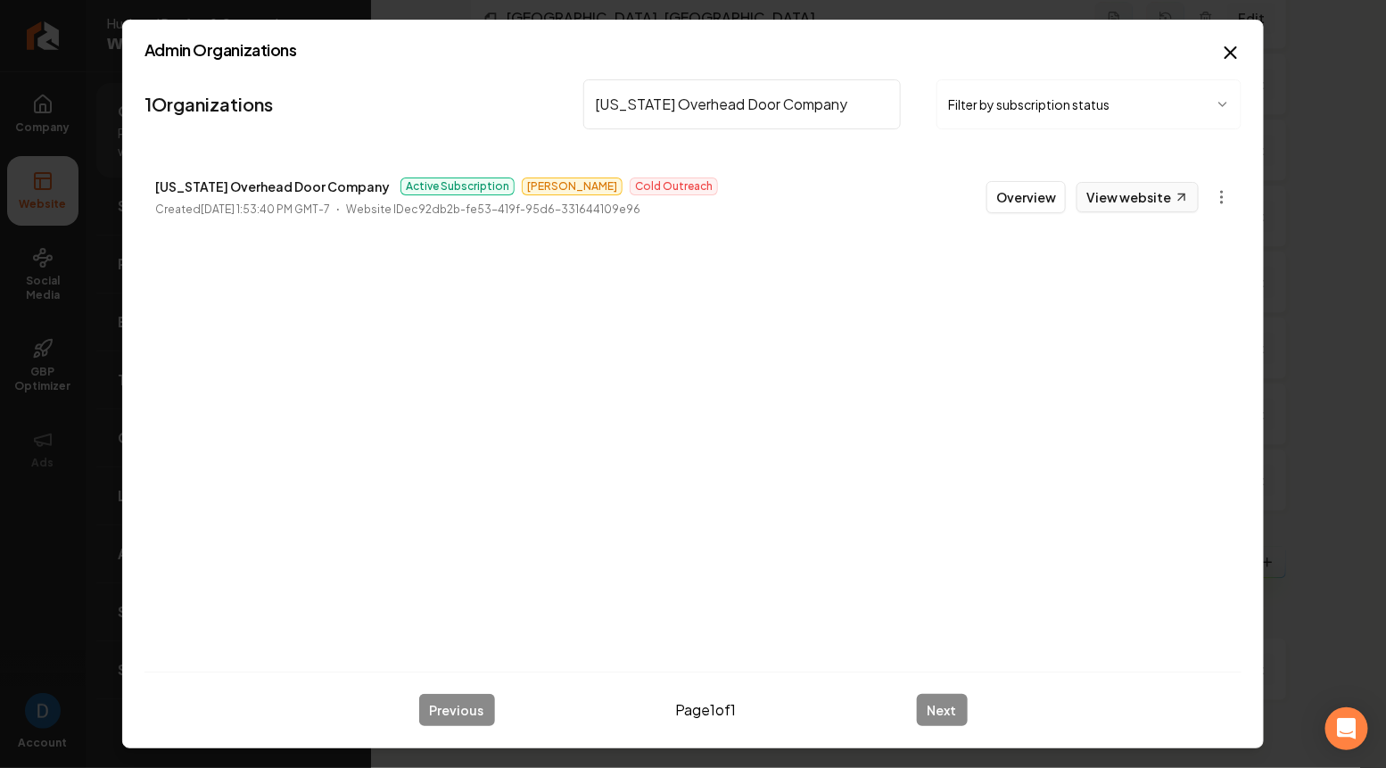 This screenshot has height=768, width=1386. Describe the element at coordinates (1026, 197) in the screenshot. I see `button: Overview` at that location.